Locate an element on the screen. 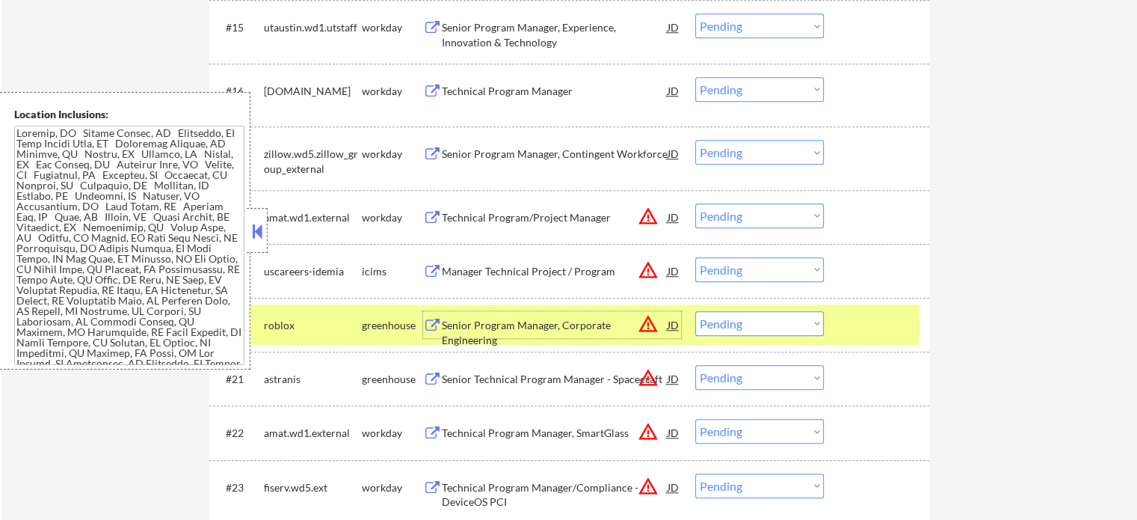 Image resolution: width=1137 pixels, height=520 pixels. div: Technical Program Manager, SmartGlass is located at coordinates (555, 433).